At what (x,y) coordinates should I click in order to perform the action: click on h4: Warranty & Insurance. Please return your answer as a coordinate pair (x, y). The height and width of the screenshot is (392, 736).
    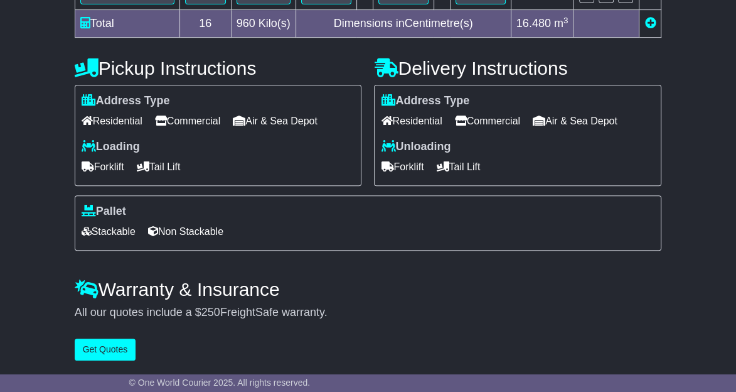
    Looking at the image, I should click on (368, 289).